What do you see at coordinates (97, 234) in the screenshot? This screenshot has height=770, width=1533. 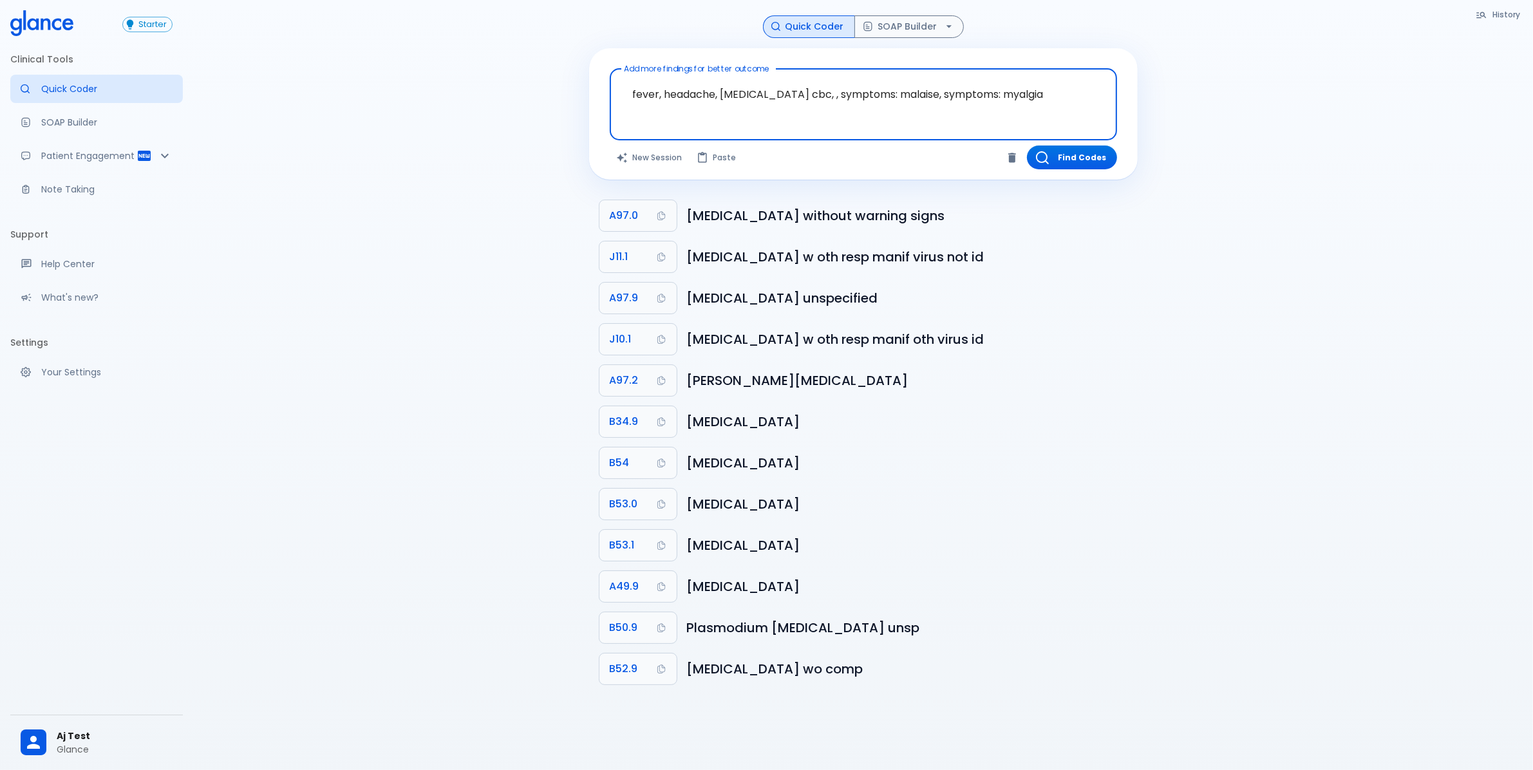 I see `li: Support` at bounding box center [97, 234].